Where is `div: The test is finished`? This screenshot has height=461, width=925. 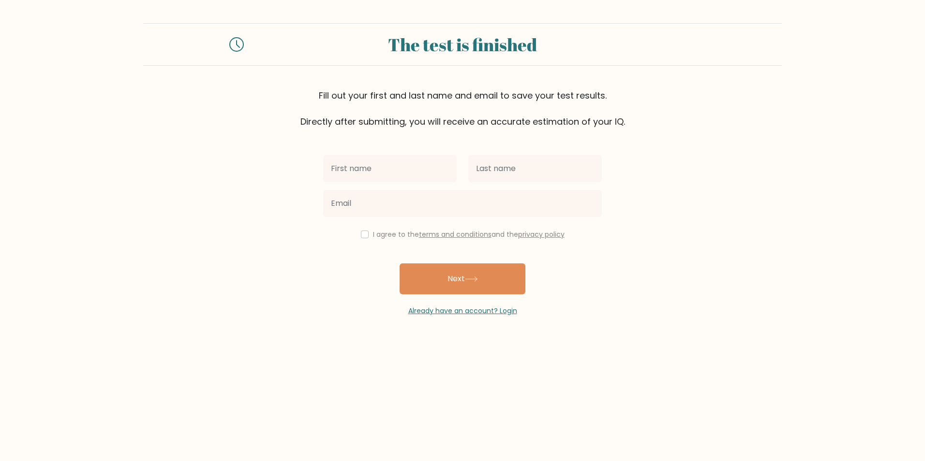
div: The test is finished is located at coordinates (462, 44).